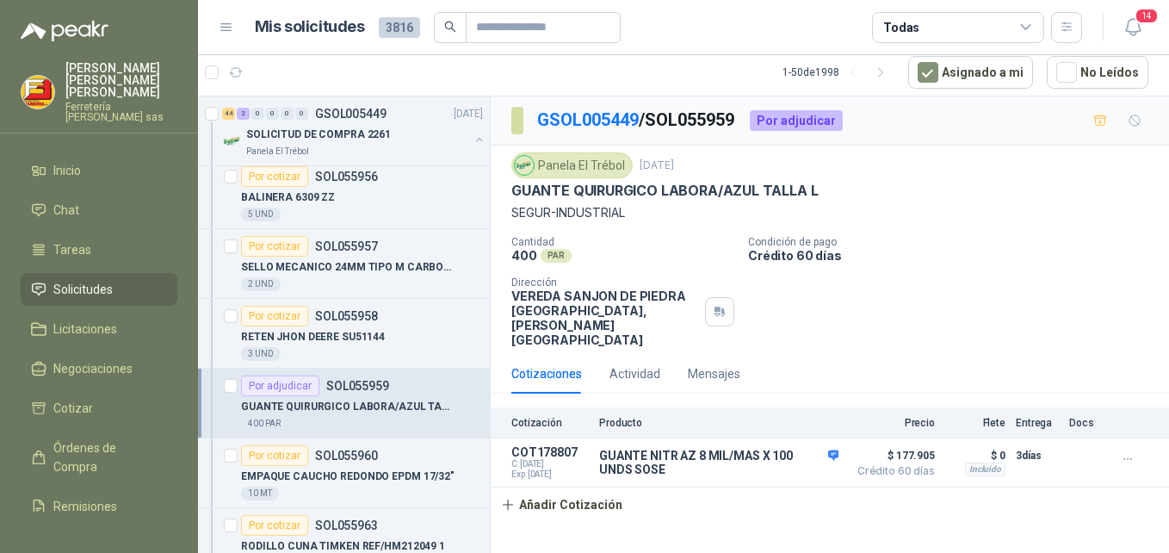  I want to click on div: Panela El Trébol, so click(572, 165).